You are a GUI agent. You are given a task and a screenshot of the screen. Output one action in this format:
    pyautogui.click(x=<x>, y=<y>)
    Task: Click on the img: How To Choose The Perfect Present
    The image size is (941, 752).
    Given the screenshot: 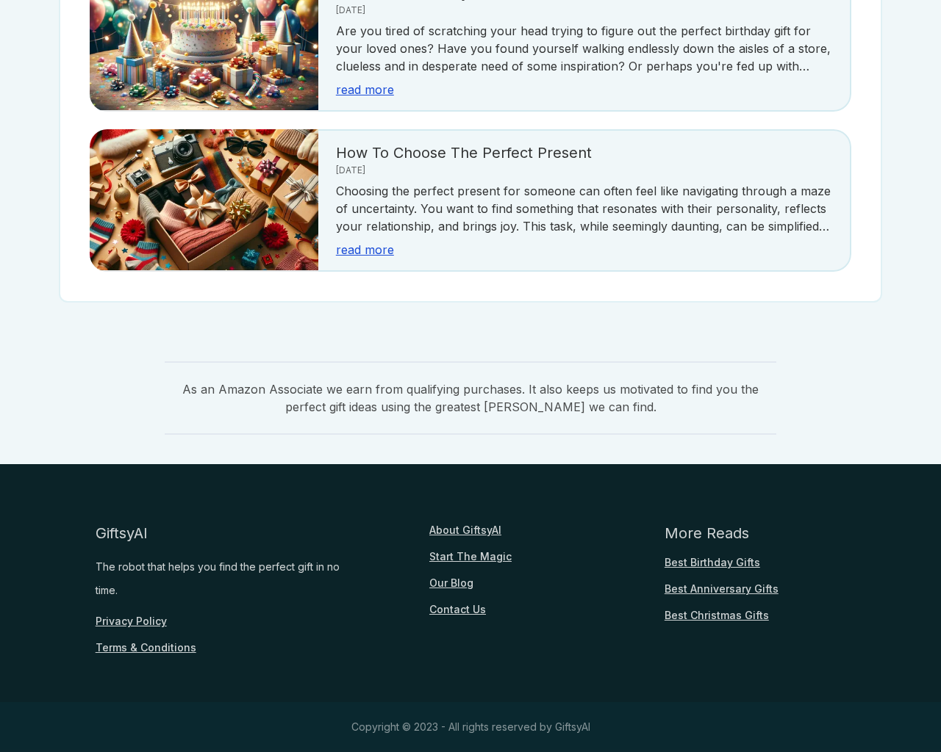 What is the action you would take?
    pyautogui.click(x=204, y=200)
    